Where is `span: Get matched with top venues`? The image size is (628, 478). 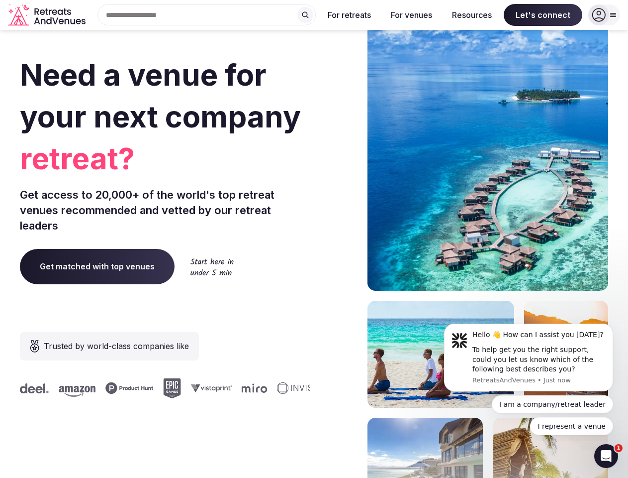 span: Get matched with top venues is located at coordinates (97, 266).